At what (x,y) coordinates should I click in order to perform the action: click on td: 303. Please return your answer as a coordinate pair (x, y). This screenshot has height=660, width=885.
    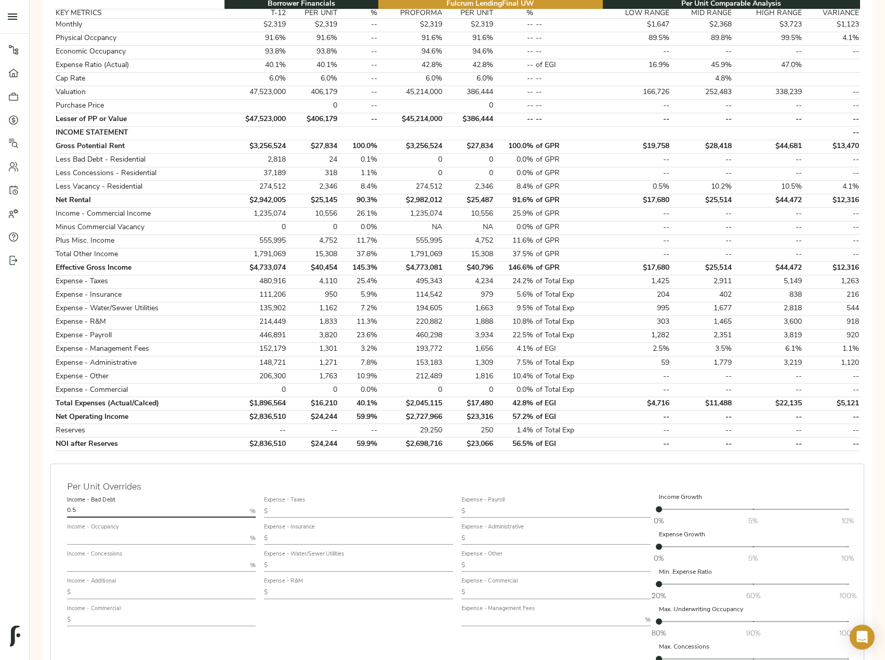
    Looking at the image, I should click on (637, 322).